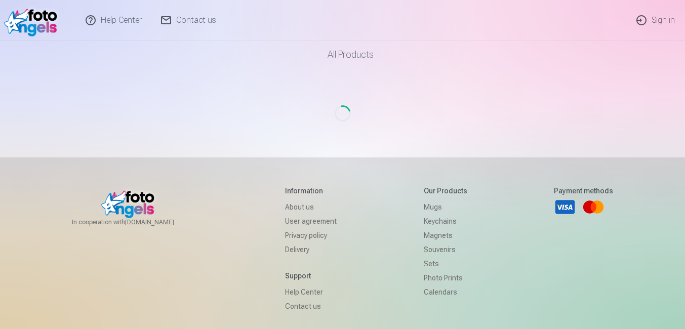 The image size is (685, 329). I want to click on a: Mugs, so click(446, 207).